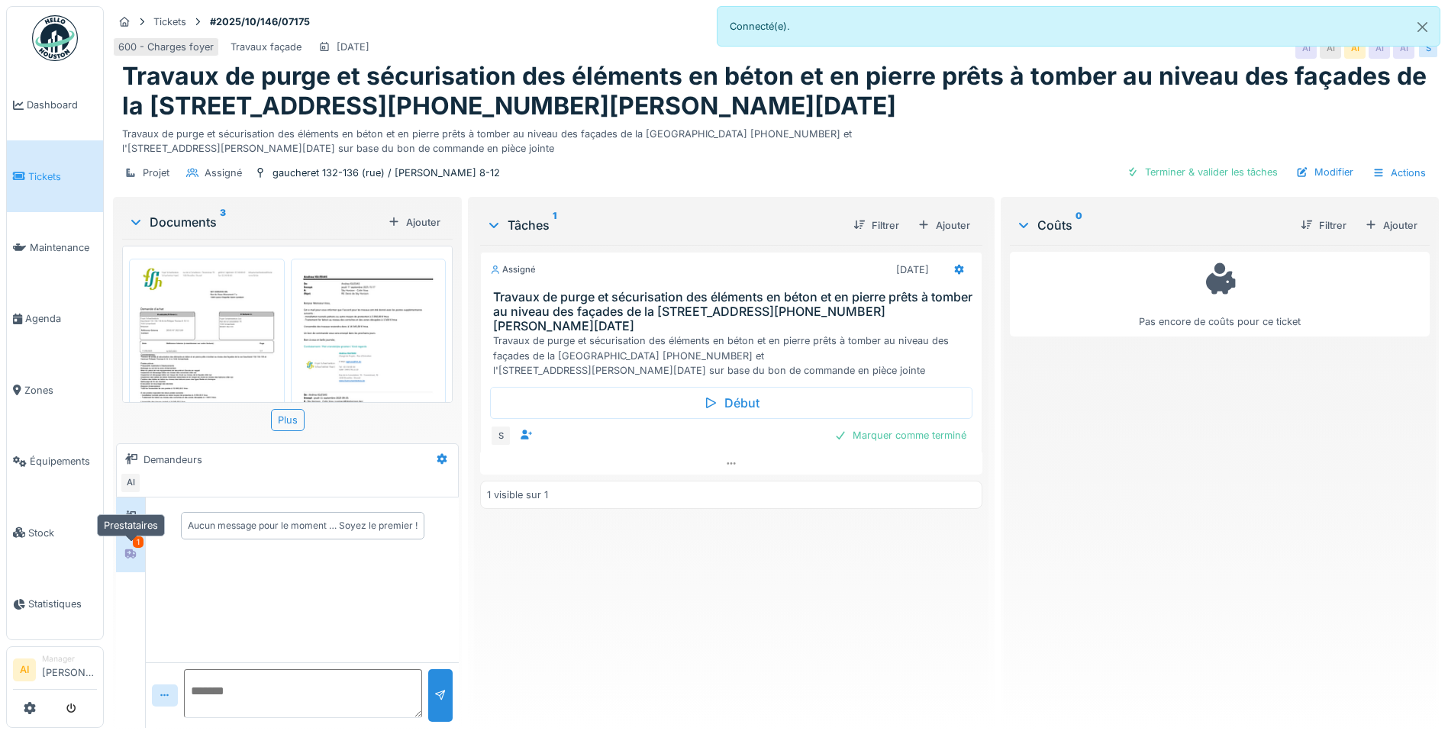  Describe the element at coordinates (138, 542) in the screenshot. I see `div: 1` at that location.